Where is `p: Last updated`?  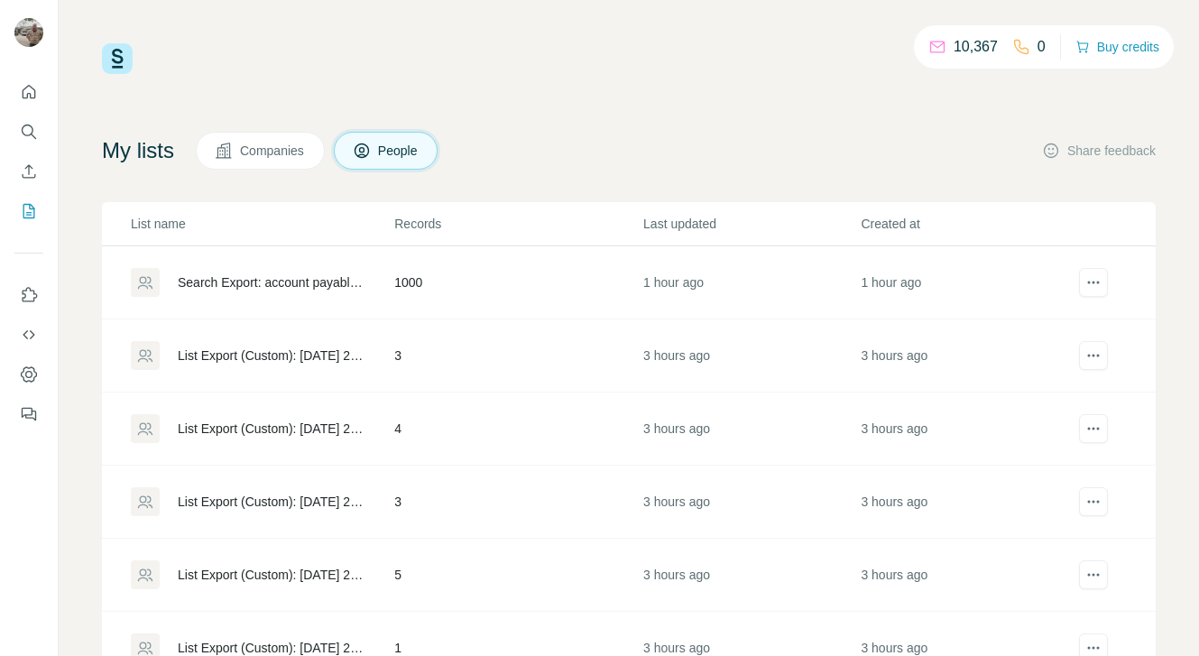 p: Last updated is located at coordinates (750, 224).